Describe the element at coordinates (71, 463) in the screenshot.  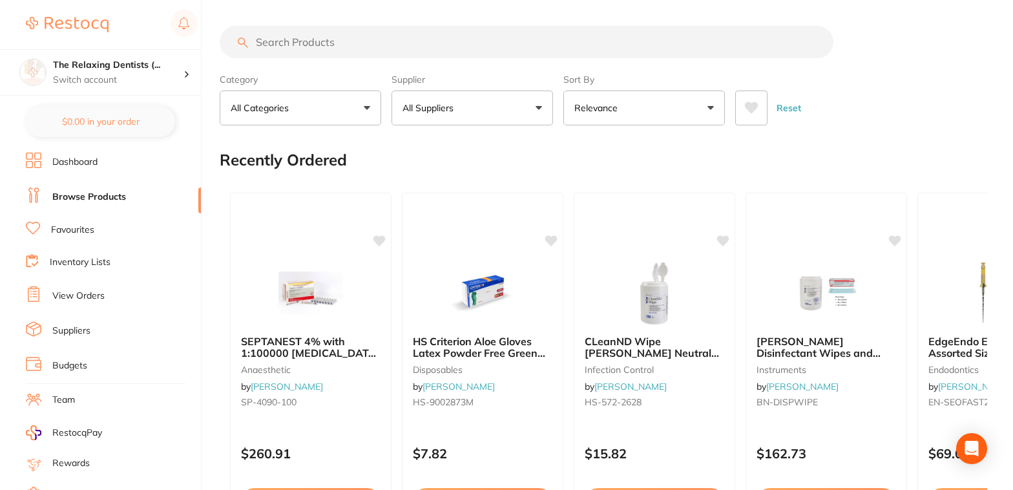
I see `a: Rewards` at that location.